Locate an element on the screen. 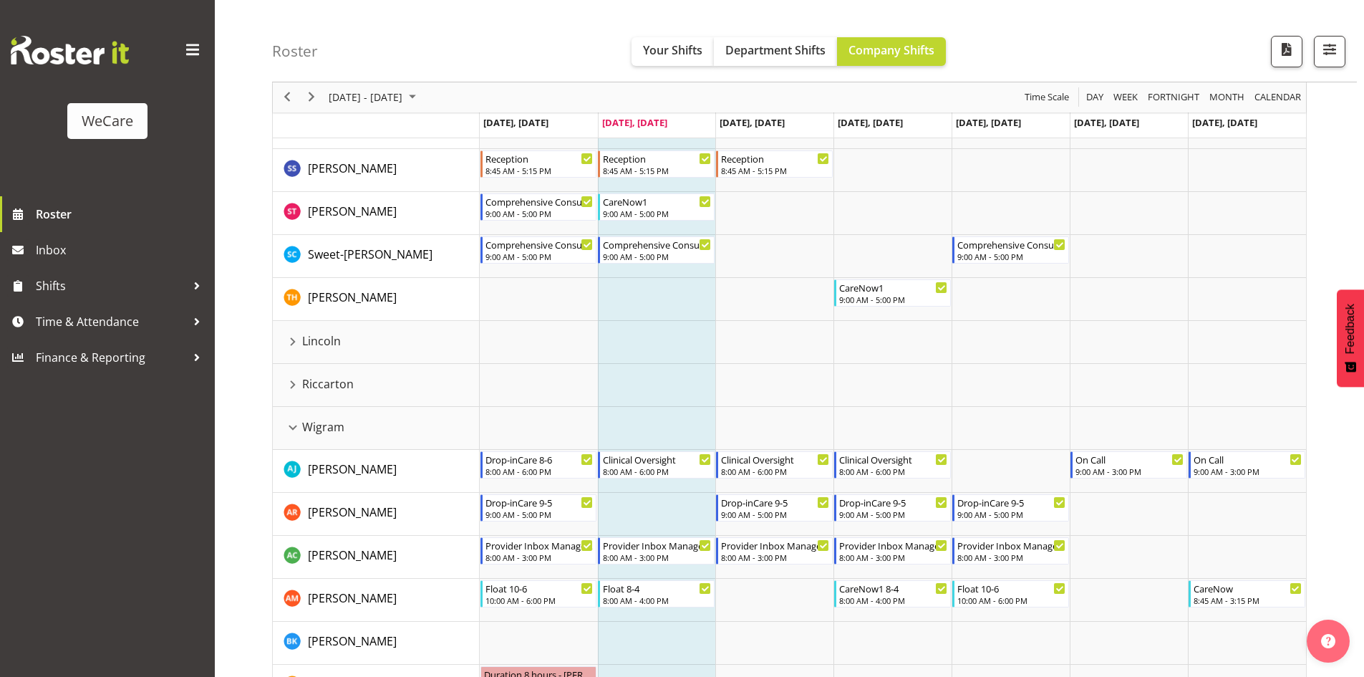 The image size is (1364, 677). div: Andrea Ramirez"s event - Drop-inCare 9-5 Begin From Thursday, October 2, 2025 at 9:00:00 AM GMT+1... is located at coordinates (892, 508).